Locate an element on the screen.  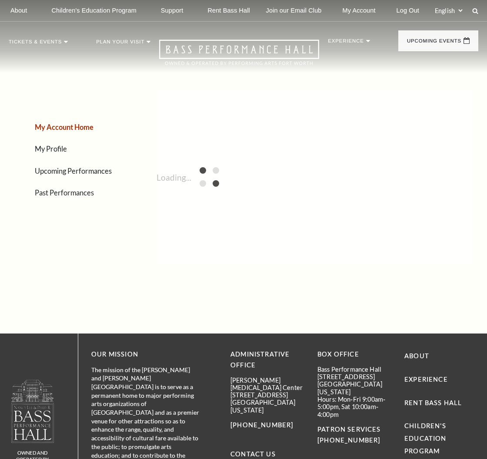
p: Hours: Mon-Fri 9:00am-5:00pm, Sat 10:00am-4:00pm is located at coordinates (354, 407).